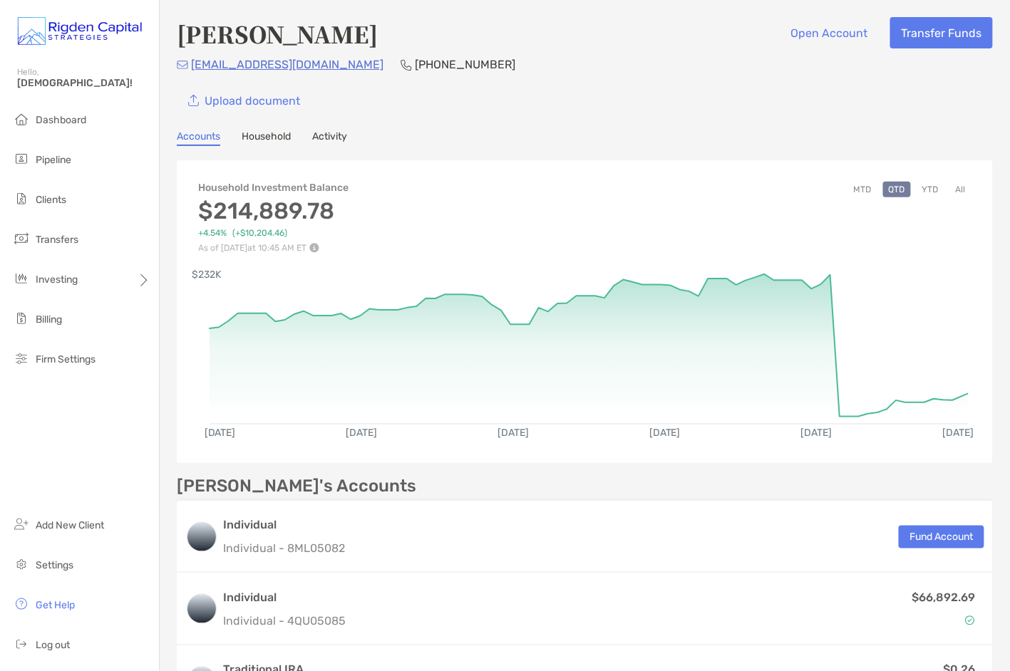  Describe the element at coordinates (53, 645) in the screenshot. I see `span: Log out` at that location.